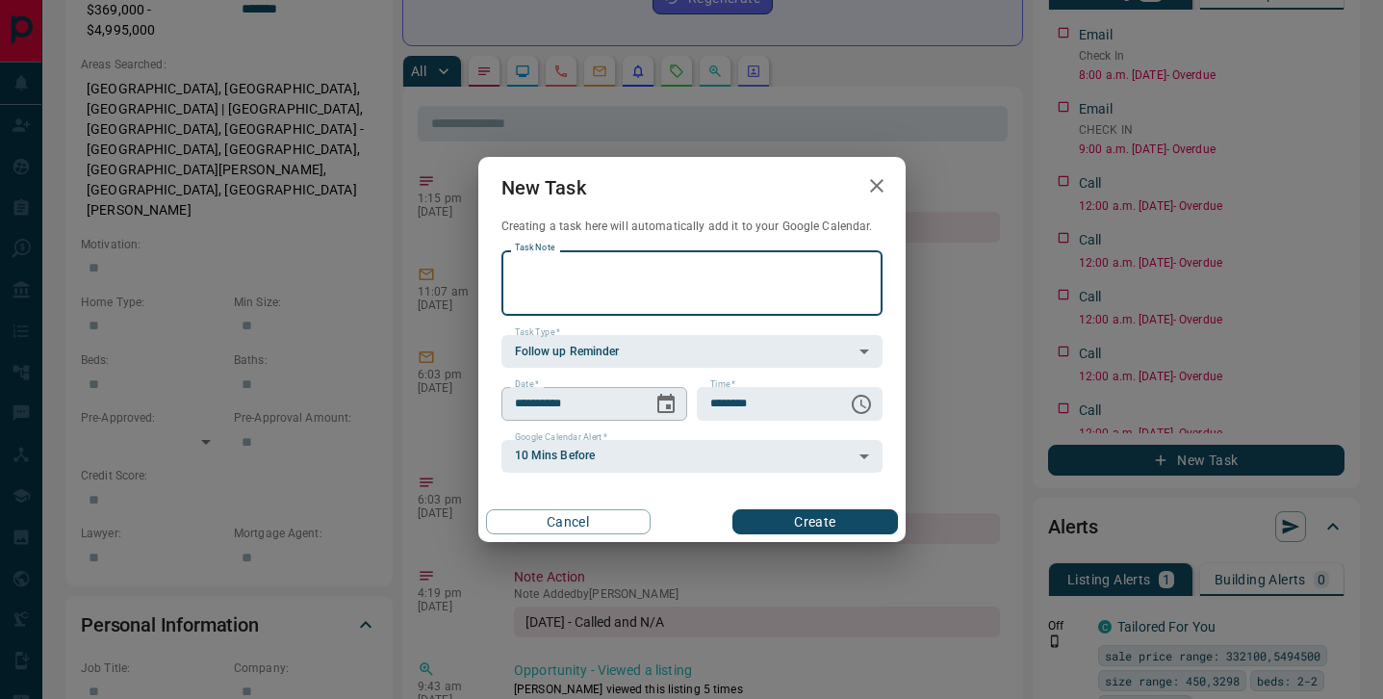  Describe the element at coordinates (692, 456) in the screenshot. I see `div: 10 Mins Before` at that location.